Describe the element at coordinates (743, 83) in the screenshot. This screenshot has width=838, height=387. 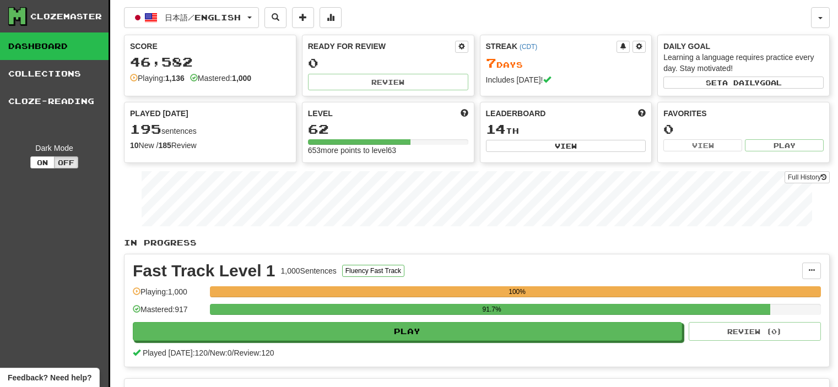
I see `button: Seta dailygoal` at that location.